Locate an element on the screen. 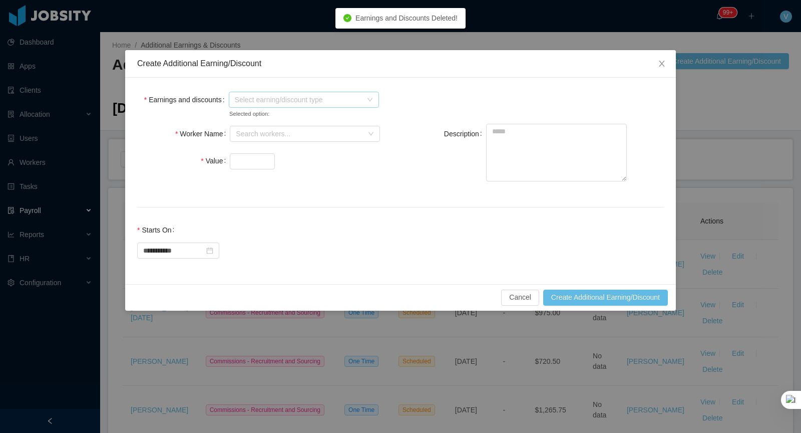  i: icon: close is located at coordinates (662, 64).